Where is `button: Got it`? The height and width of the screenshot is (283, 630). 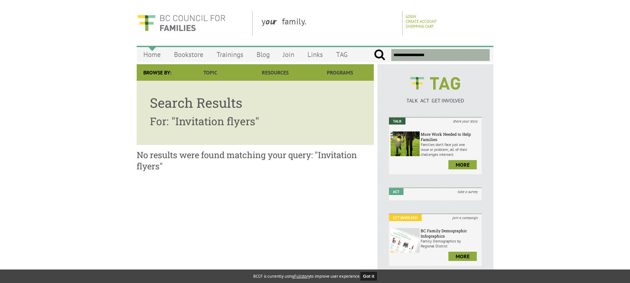 button: Got it is located at coordinates (369, 277).